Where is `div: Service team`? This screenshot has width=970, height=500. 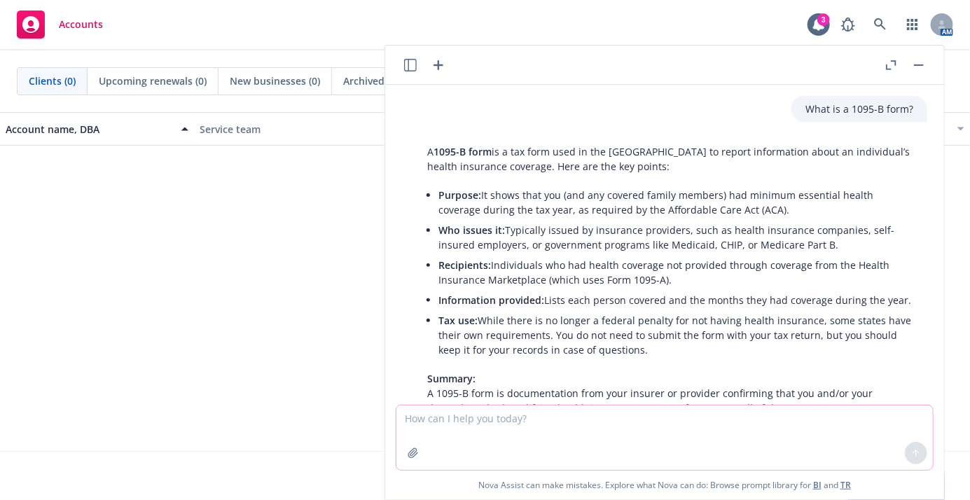 div: Service team is located at coordinates (291, 129).